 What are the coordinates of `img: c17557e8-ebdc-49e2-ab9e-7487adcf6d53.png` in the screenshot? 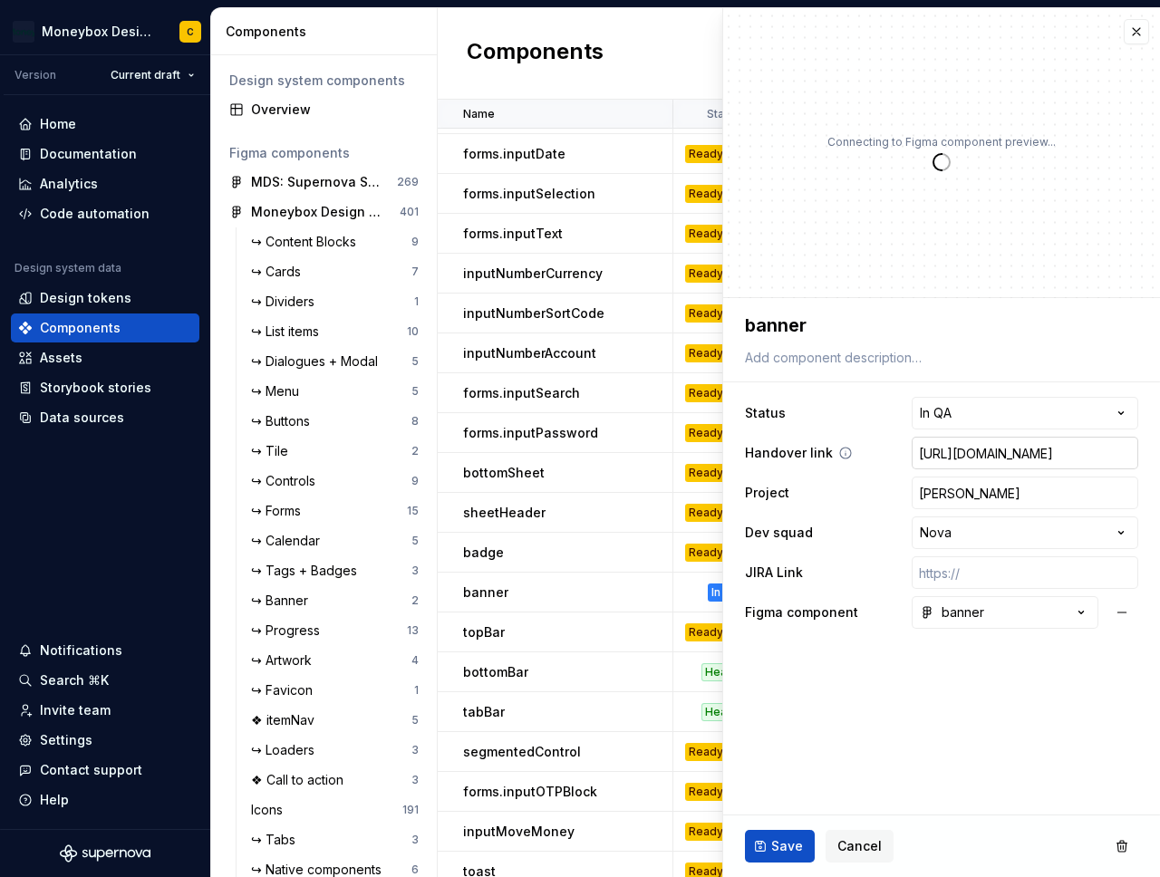 It's located at (24, 32).